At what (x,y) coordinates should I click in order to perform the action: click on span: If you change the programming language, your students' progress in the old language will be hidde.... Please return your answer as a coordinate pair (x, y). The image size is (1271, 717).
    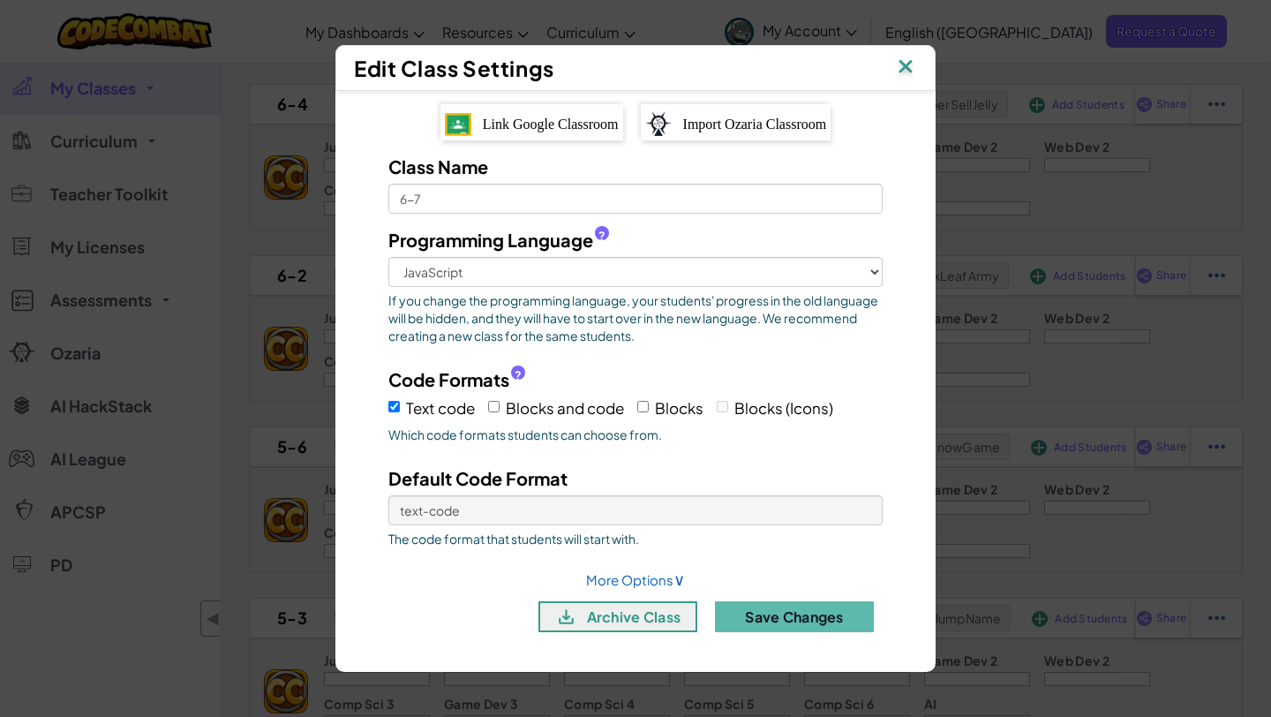
    Looking at the image, I should click on (636, 318).